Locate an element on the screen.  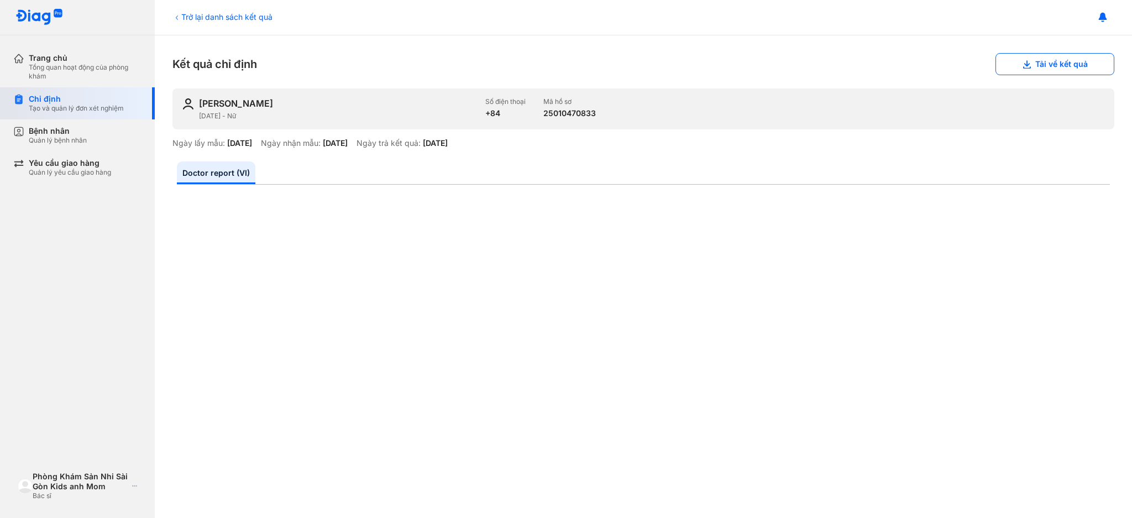
div: Số điện thoại is located at coordinates (505, 102).